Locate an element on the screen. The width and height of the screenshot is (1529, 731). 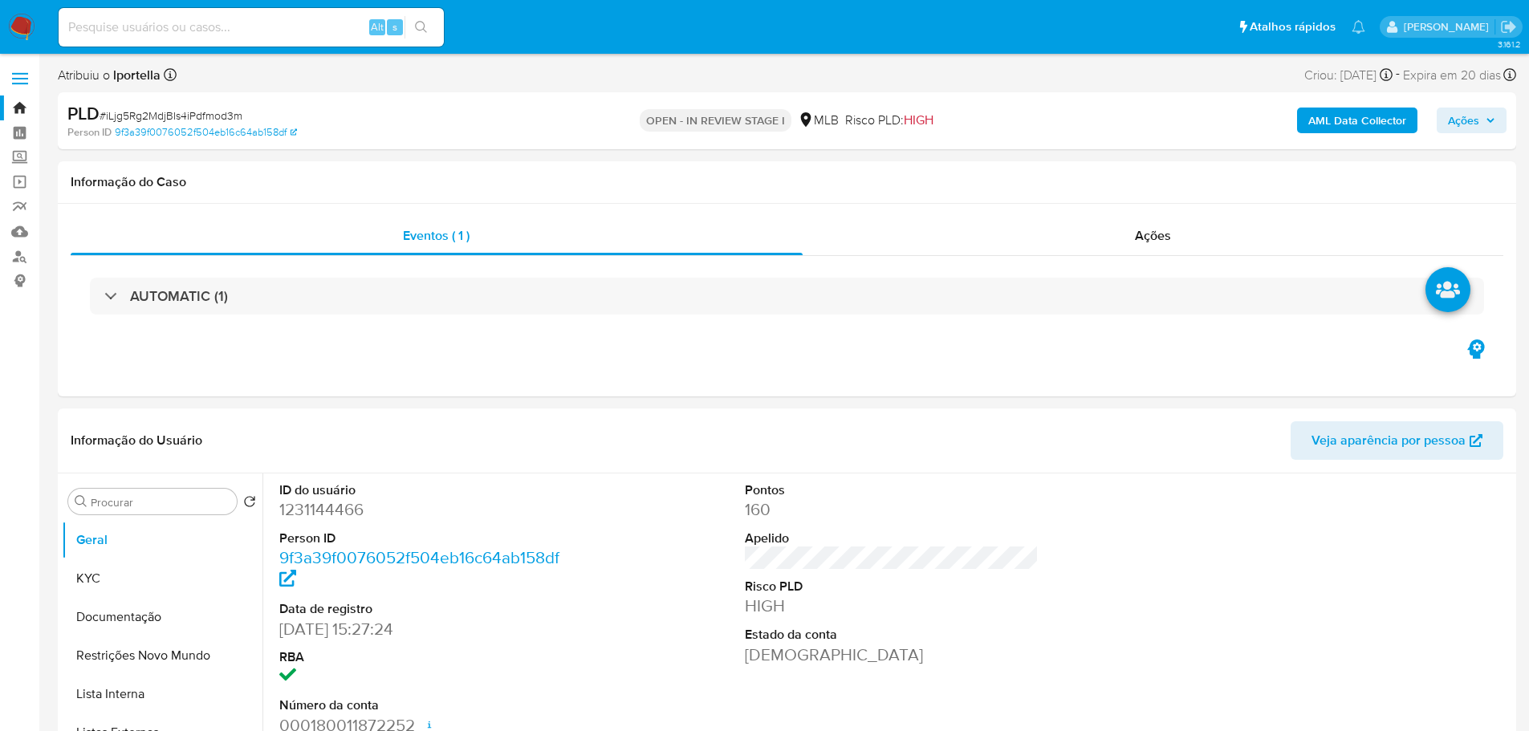
dd: 160 is located at coordinates (892, 510).